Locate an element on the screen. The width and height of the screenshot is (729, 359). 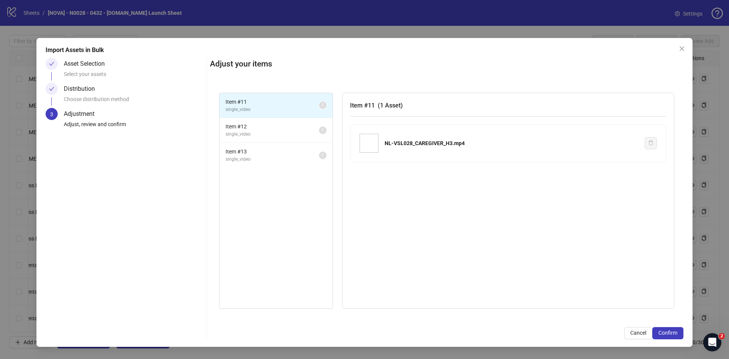
div: Asset Selection is located at coordinates (87, 64).